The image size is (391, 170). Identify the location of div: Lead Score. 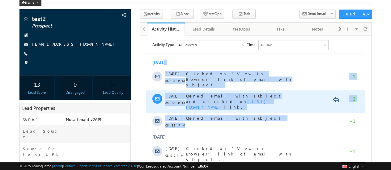
(37, 93).